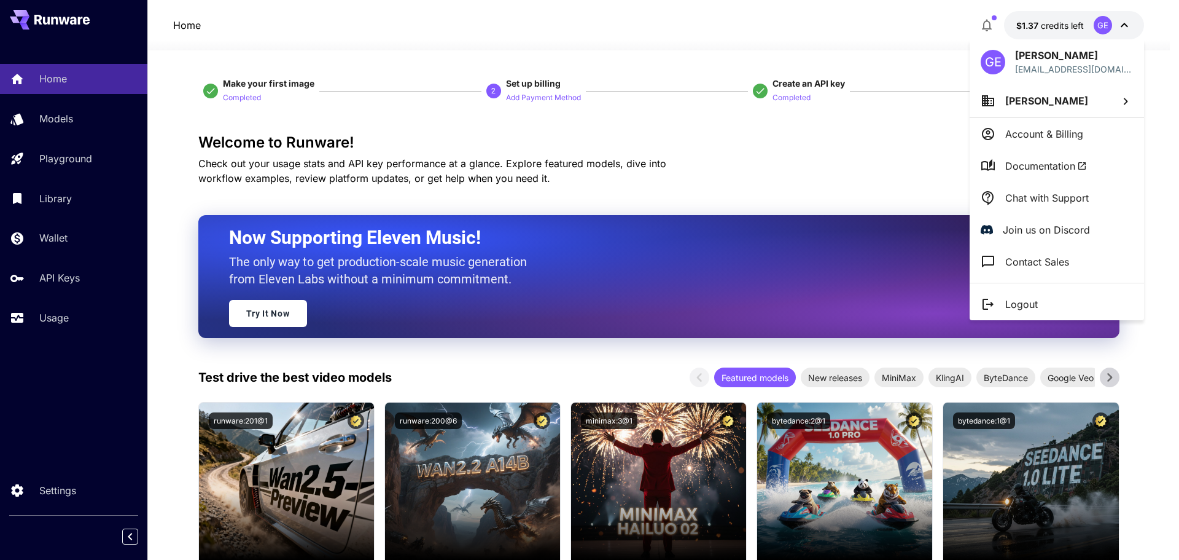 The image size is (1179, 560). Describe the element at coordinates (993, 62) in the screenshot. I see `div: GE` at that location.